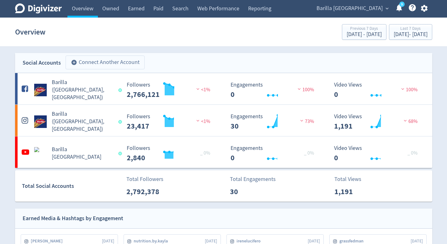 This screenshot has height=244, width=447. What do you see at coordinates (121, 153) in the screenshot?
I see `span: Data last synced: 29 Sep 2025, 10:01am (AEST)` at bounding box center [121, 153].